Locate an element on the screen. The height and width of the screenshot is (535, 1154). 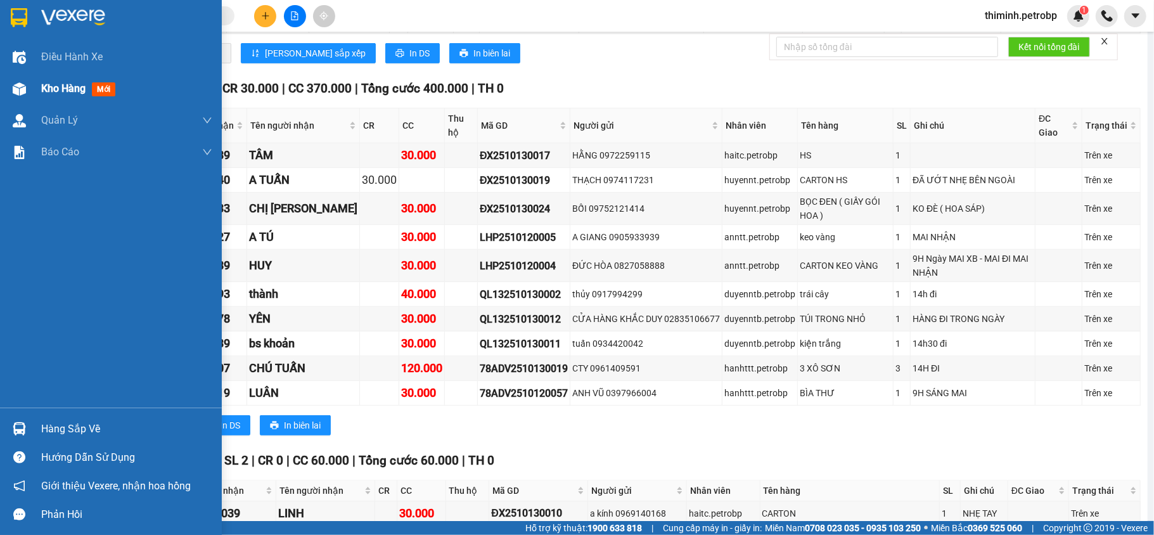
td: TÂM is located at coordinates (303, 155).